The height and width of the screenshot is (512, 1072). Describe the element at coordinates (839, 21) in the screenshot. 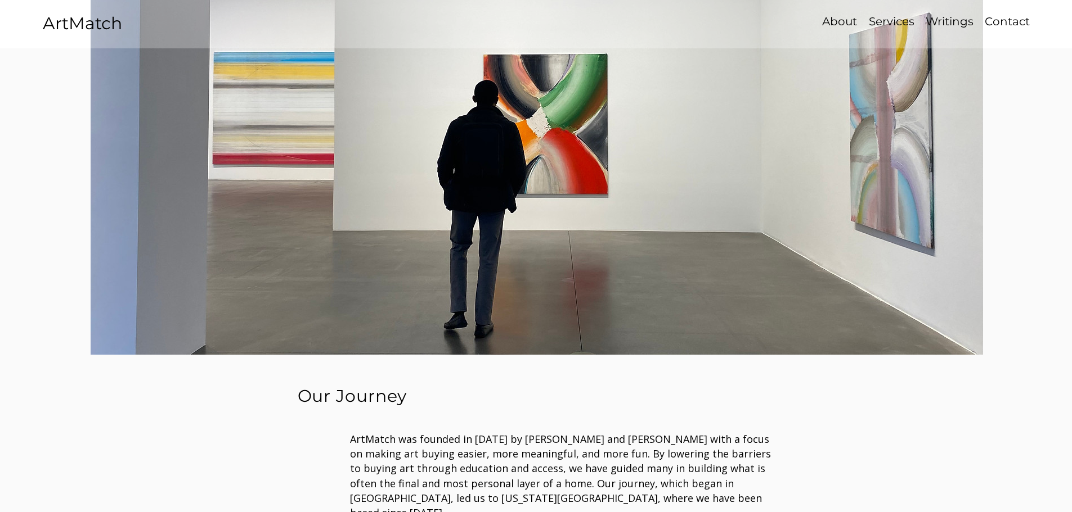

I see `p: About` at that location.